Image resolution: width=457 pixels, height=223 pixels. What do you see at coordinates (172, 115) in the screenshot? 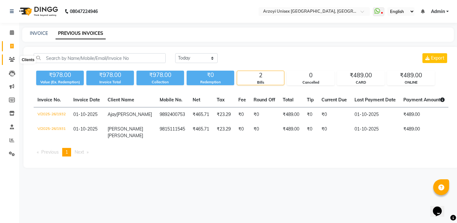
I see `td: 9892400753` at bounding box center [172, 115].